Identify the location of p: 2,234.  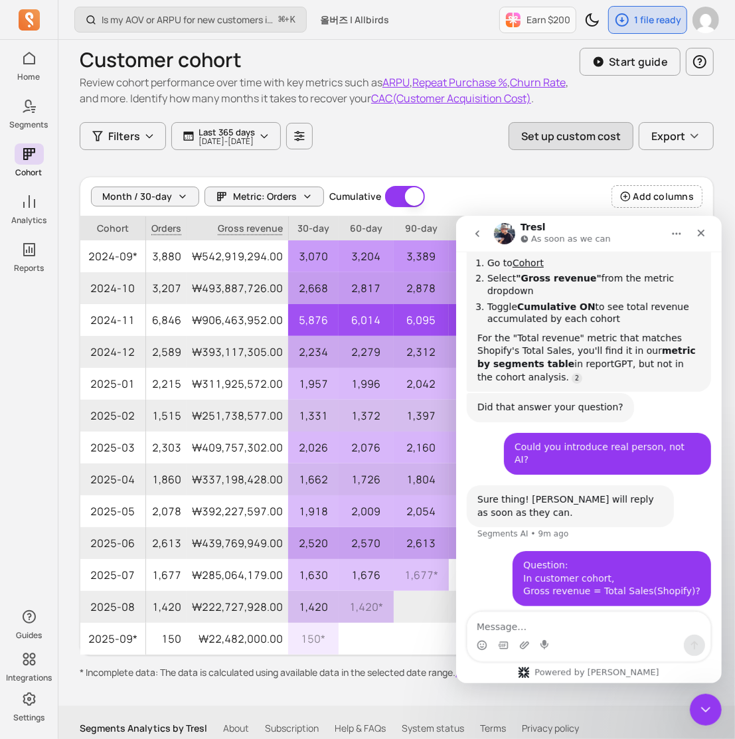
(313, 352).